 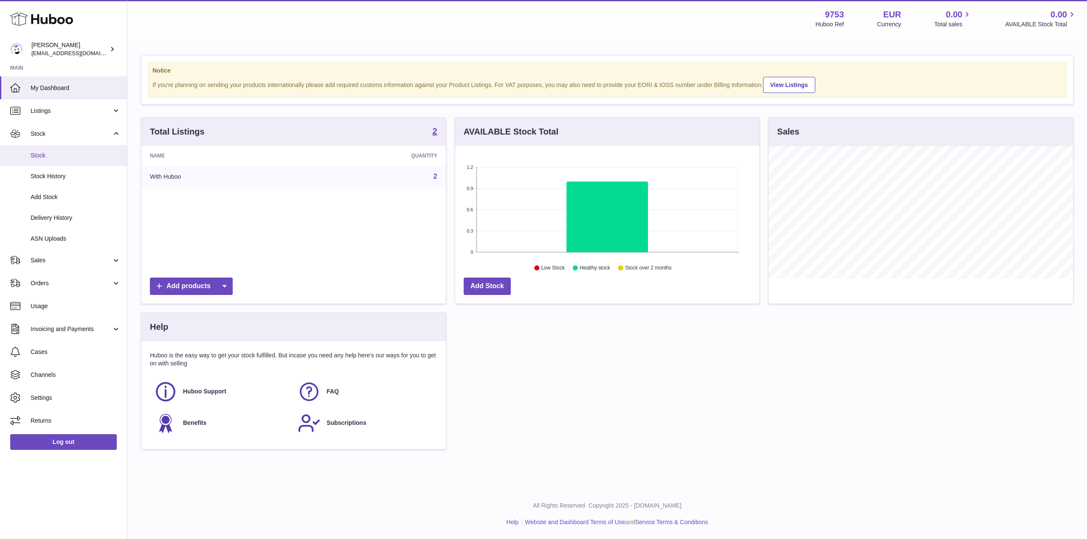 What do you see at coordinates (194, 423) in the screenshot?
I see `span: Benefits` at bounding box center [194, 423].